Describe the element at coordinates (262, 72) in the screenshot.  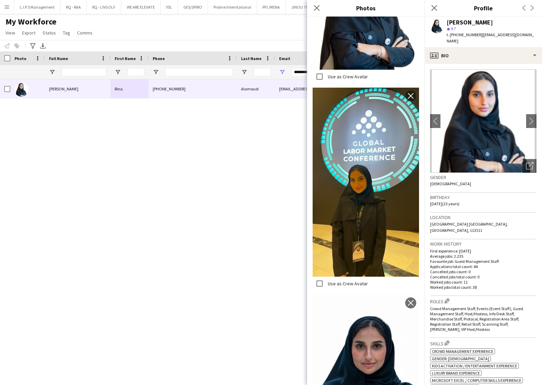
I see `input: Last Name Filter Input` at that location.